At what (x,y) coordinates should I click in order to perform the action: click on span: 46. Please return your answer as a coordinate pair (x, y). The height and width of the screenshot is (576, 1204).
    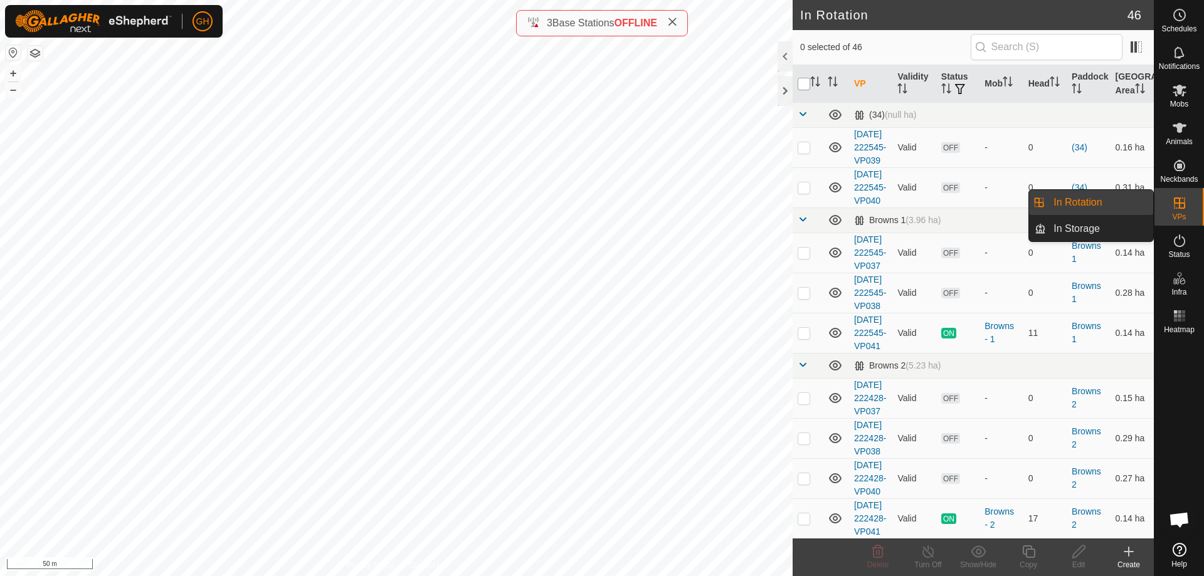
    Looking at the image, I should click on (1134, 15).